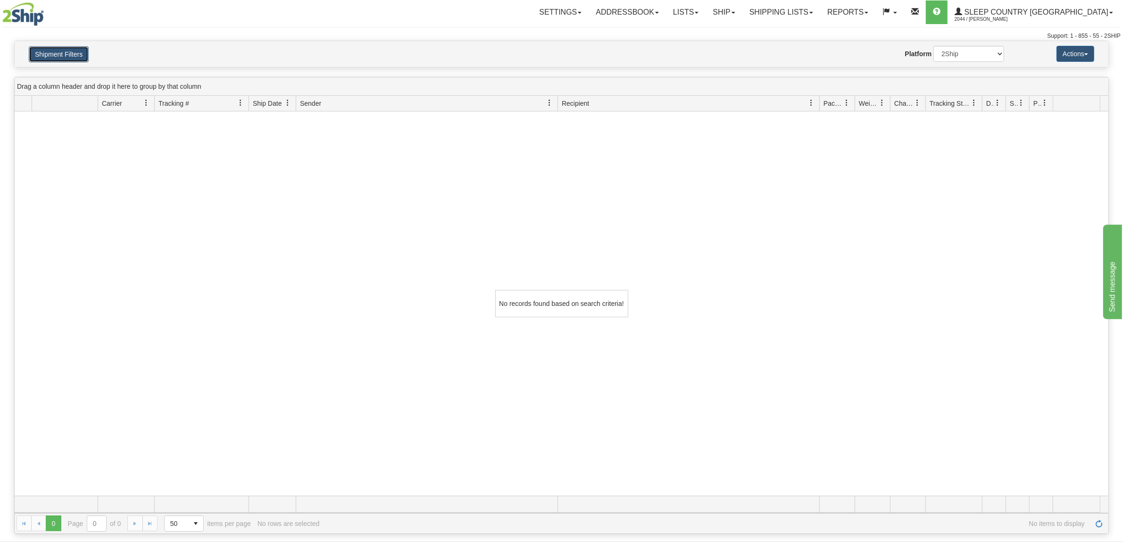 The image size is (1123, 542). Describe the element at coordinates (561, 12) in the screenshot. I see `a: Settings` at that location.